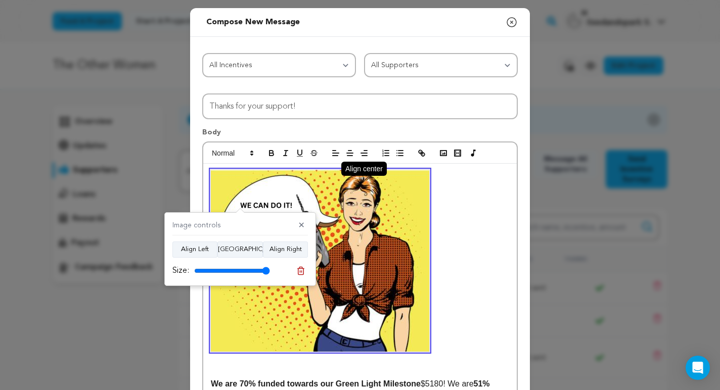  I want to click on h4: Image controls, so click(197, 225).